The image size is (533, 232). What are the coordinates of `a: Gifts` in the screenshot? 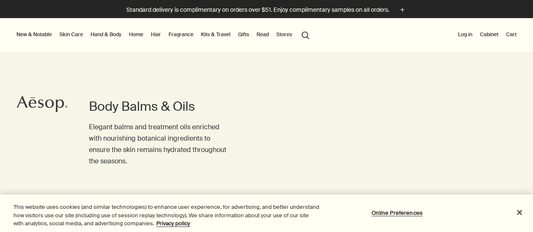 It's located at (244, 35).